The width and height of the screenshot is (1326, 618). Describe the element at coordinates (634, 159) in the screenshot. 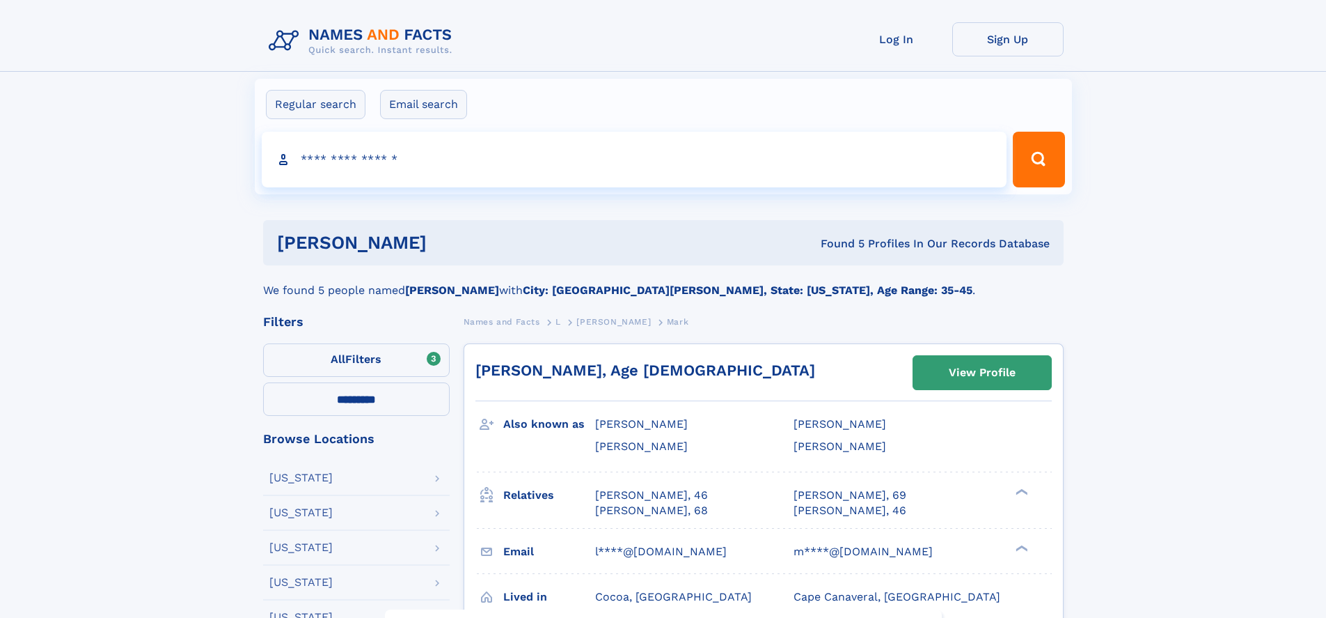

I see `input: search input` at that location.